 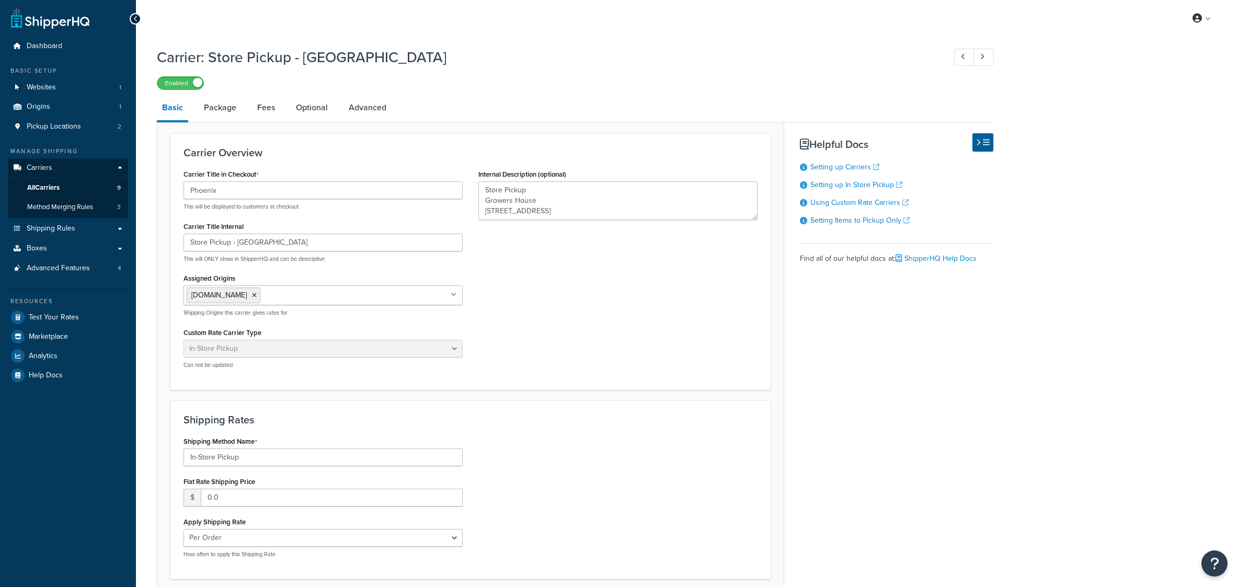 I want to click on a: Advanced, so click(x=368, y=108).